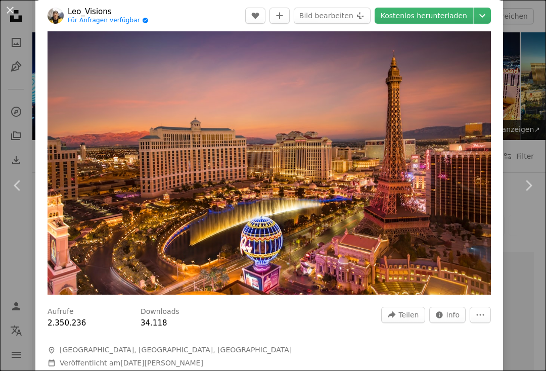 This screenshot has width=546, height=371. I want to click on button: Statistiken zu diesem Bild, so click(448, 315).